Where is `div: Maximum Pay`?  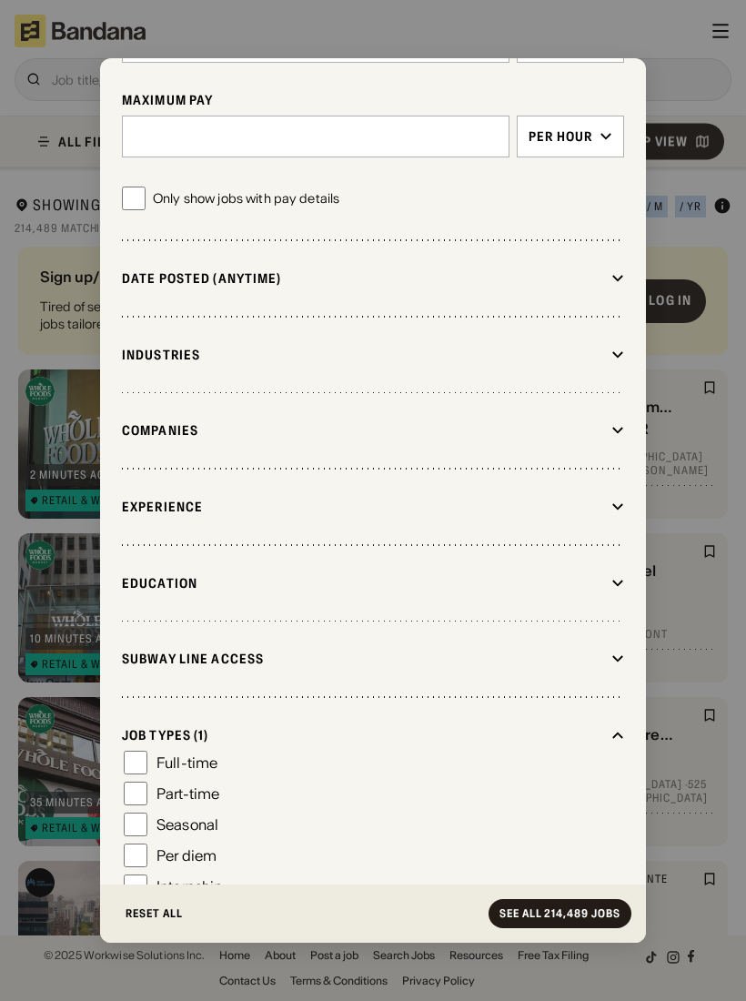
div: Maximum Pay is located at coordinates (373, 100).